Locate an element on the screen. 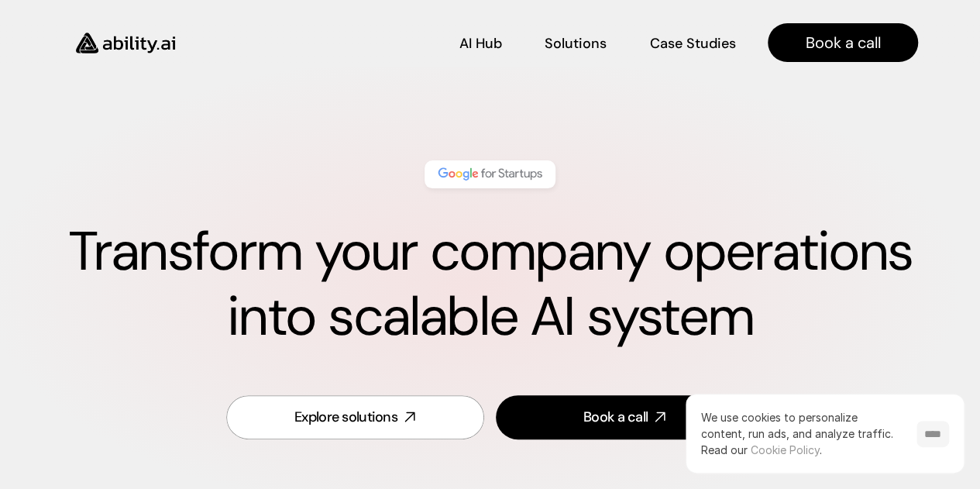  div: Explore solutions is located at coordinates (346, 417).